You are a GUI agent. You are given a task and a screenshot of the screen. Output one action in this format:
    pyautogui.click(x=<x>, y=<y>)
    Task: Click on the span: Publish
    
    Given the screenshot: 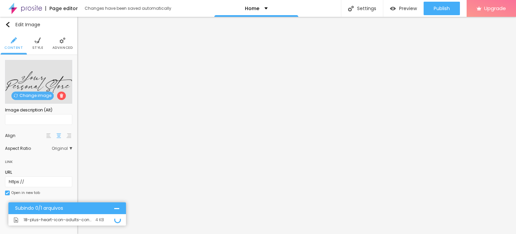 What is the action you would take?
    pyautogui.click(x=442, y=8)
    